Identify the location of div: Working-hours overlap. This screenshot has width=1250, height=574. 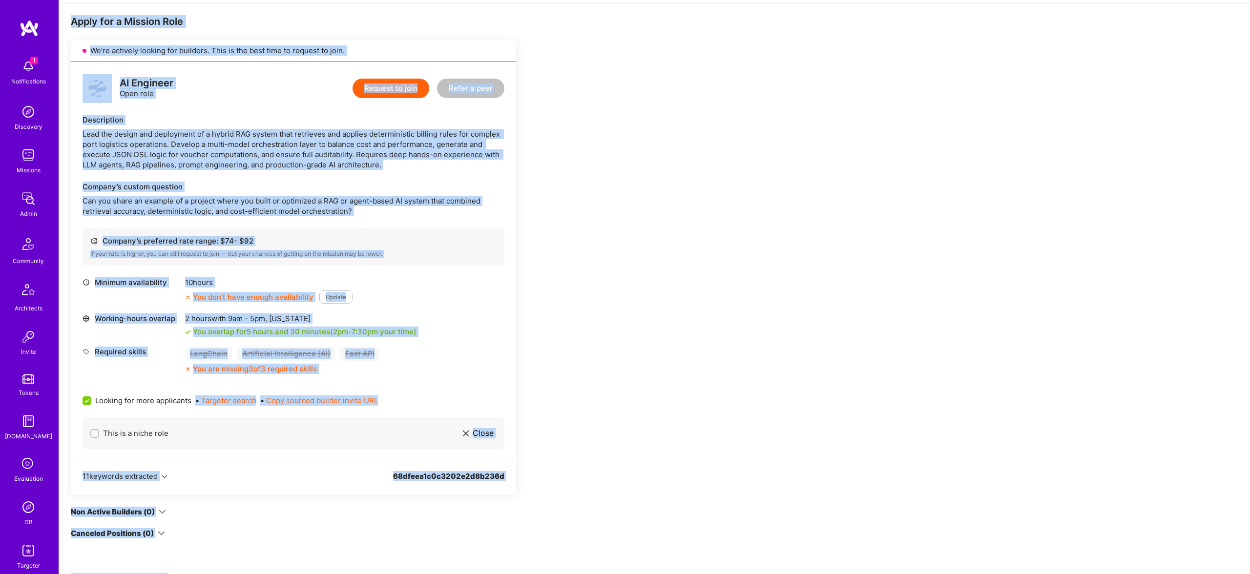
(131, 318).